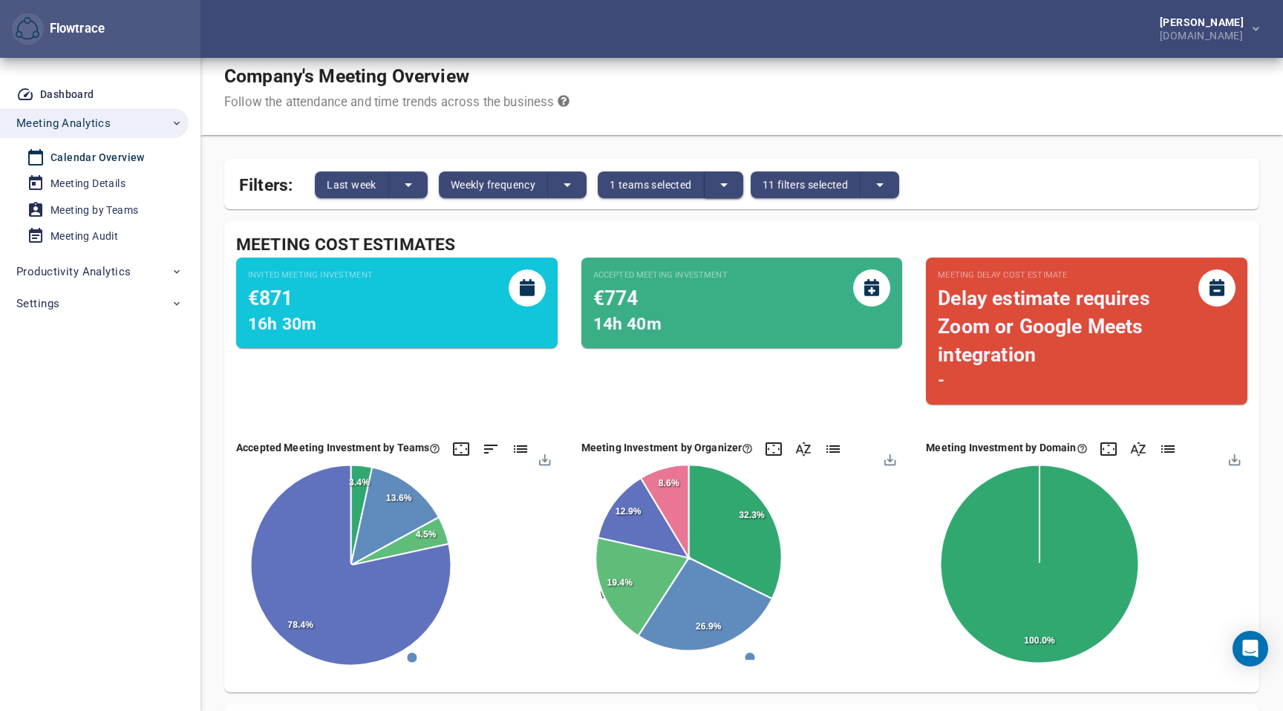  I want to click on button: 1 teams selected, so click(650, 185).